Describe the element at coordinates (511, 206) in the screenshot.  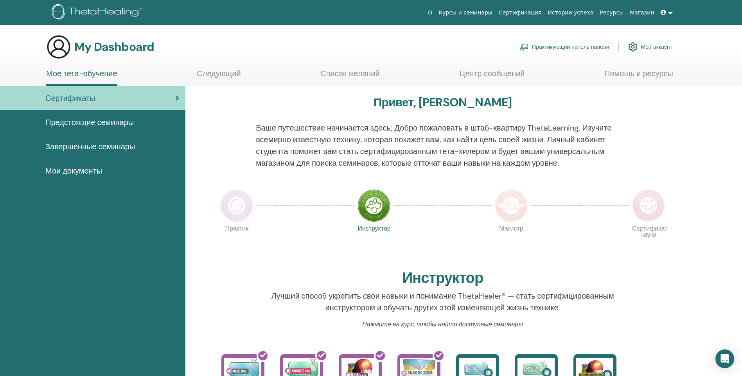
I see `img: Master` at that location.